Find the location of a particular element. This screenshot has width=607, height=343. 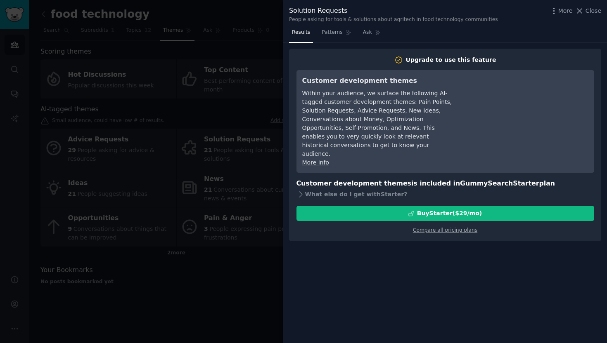

div: Within your audience, we surface the following AI-tagged customer development themes: Pain Points... is located at coordinates (377, 124).